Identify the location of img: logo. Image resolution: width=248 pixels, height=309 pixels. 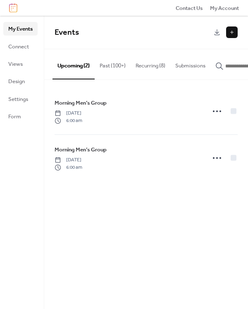
(13, 8).